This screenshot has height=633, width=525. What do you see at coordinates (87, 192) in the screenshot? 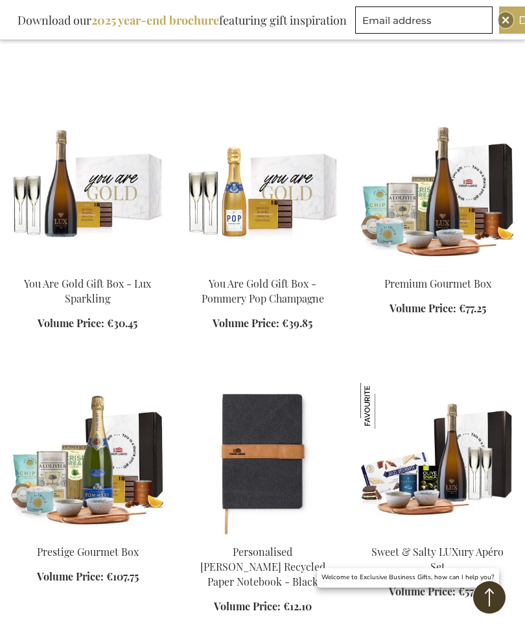
I see `img: You Are Gold Gift Box - Lux Sparkling` at bounding box center [87, 192].